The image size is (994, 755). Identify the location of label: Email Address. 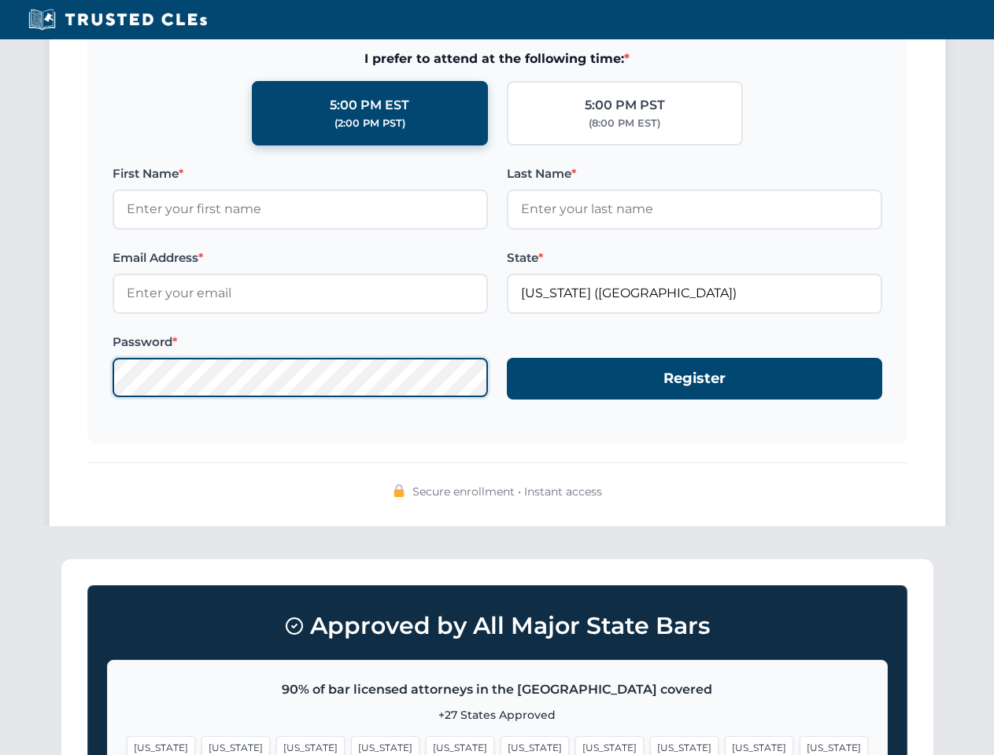
(300, 258).